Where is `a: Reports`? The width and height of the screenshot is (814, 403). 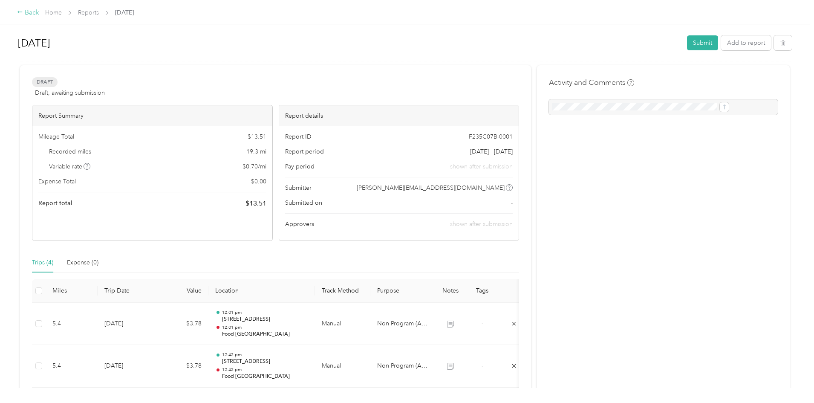
a: Reports is located at coordinates (88, 12).